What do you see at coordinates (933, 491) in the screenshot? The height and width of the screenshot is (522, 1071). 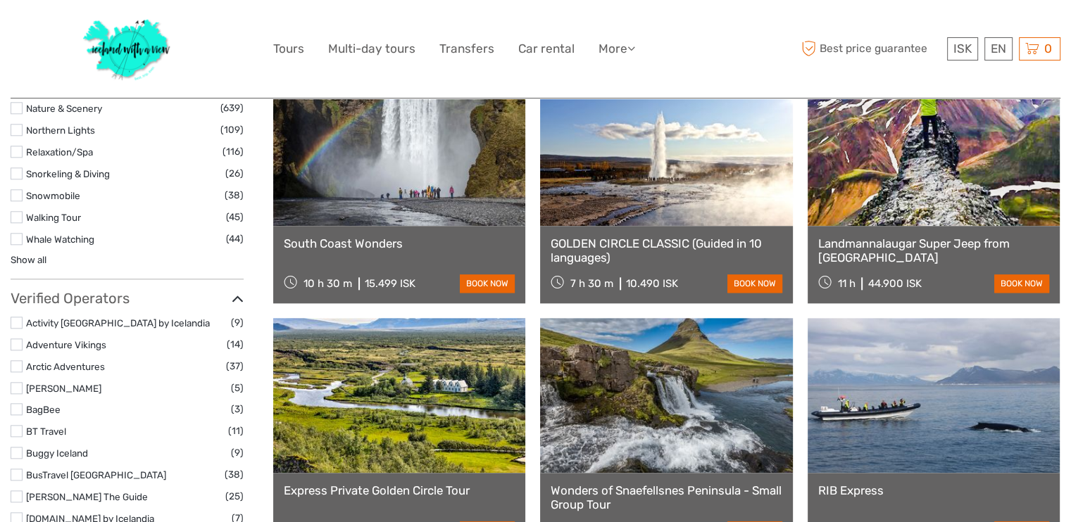 I see `a: RIB Express` at bounding box center [933, 491].